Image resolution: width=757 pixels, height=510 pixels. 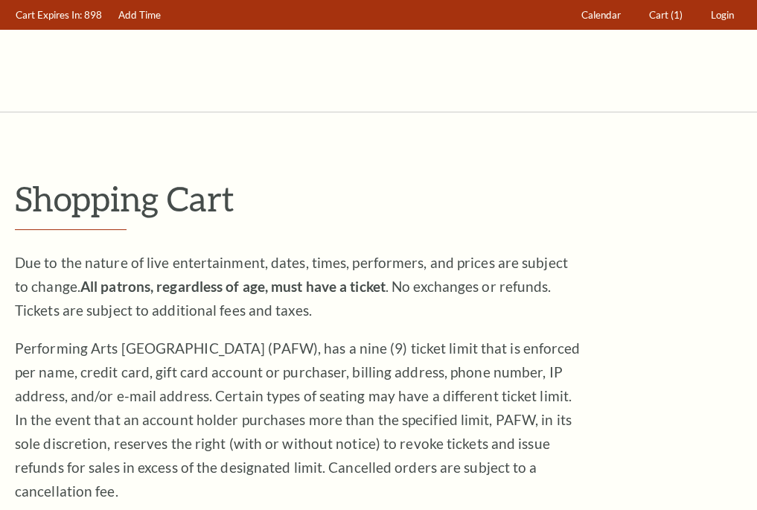 What do you see at coordinates (666, 15) in the screenshot?
I see `a: Cart (1)` at bounding box center [666, 15].